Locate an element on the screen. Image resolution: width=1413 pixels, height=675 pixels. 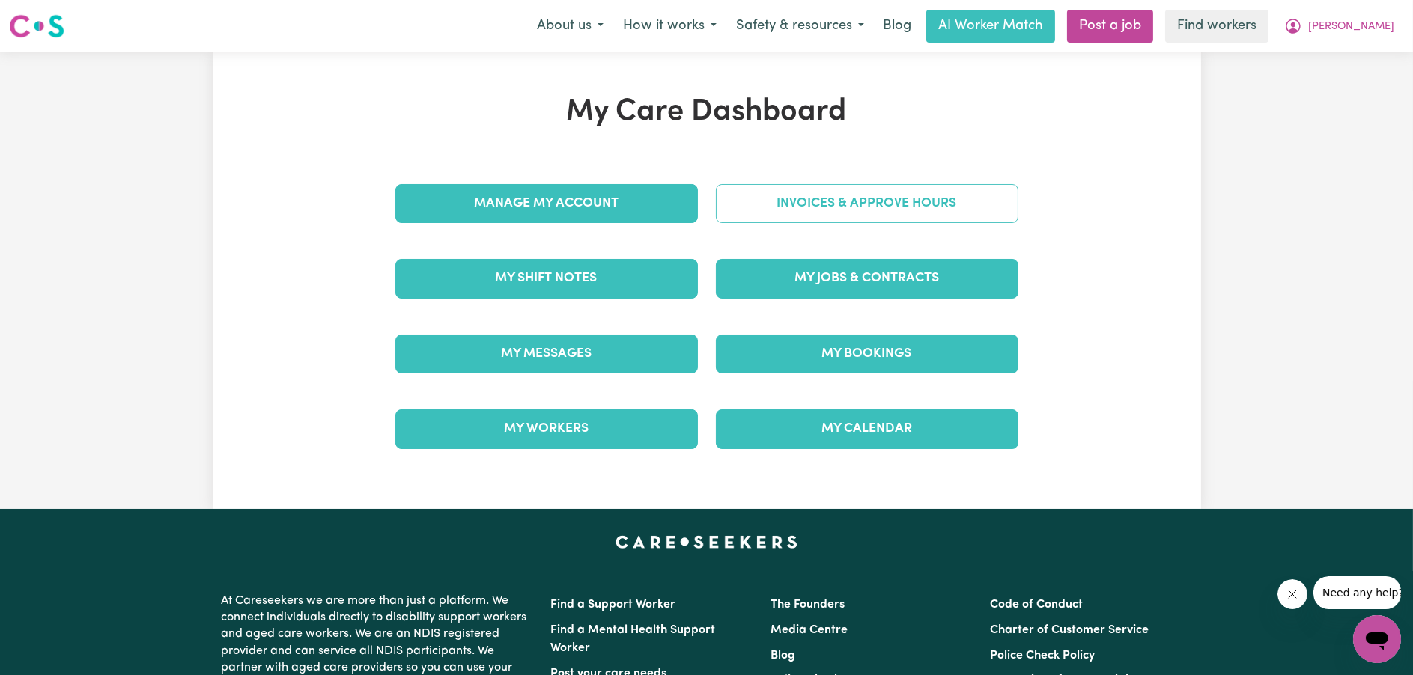
h1: My Care Dashboard is located at coordinates (707, 112).